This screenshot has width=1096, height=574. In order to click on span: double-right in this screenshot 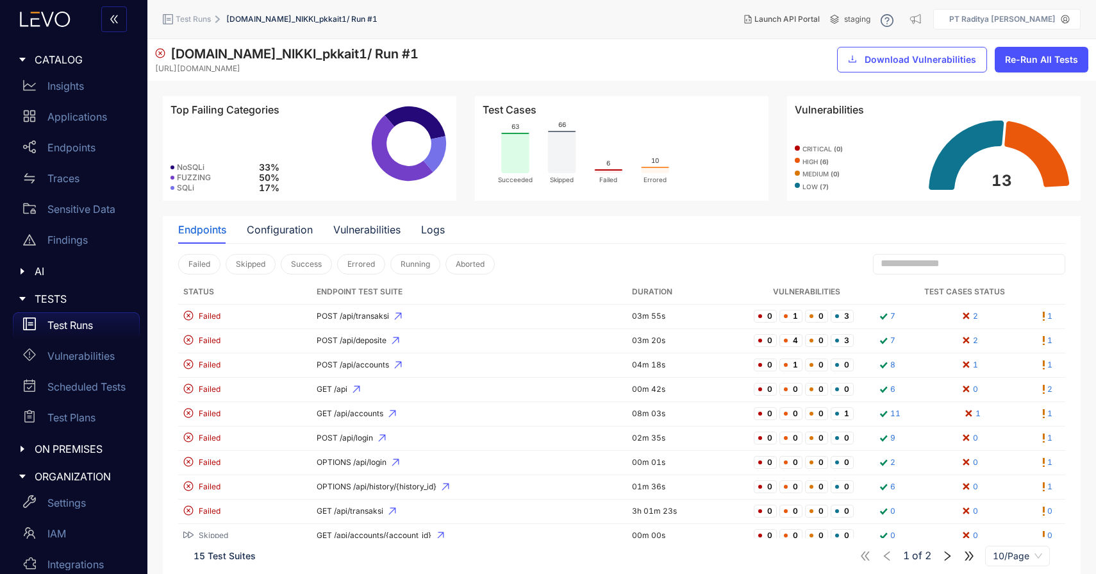, I will do `click(969, 556)`.